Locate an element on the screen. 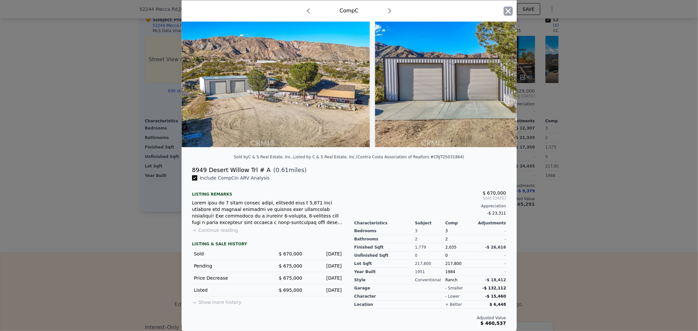 Image resolution: width=698 pixels, height=331 pixels. div: Appreciation is located at coordinates (430, 206).